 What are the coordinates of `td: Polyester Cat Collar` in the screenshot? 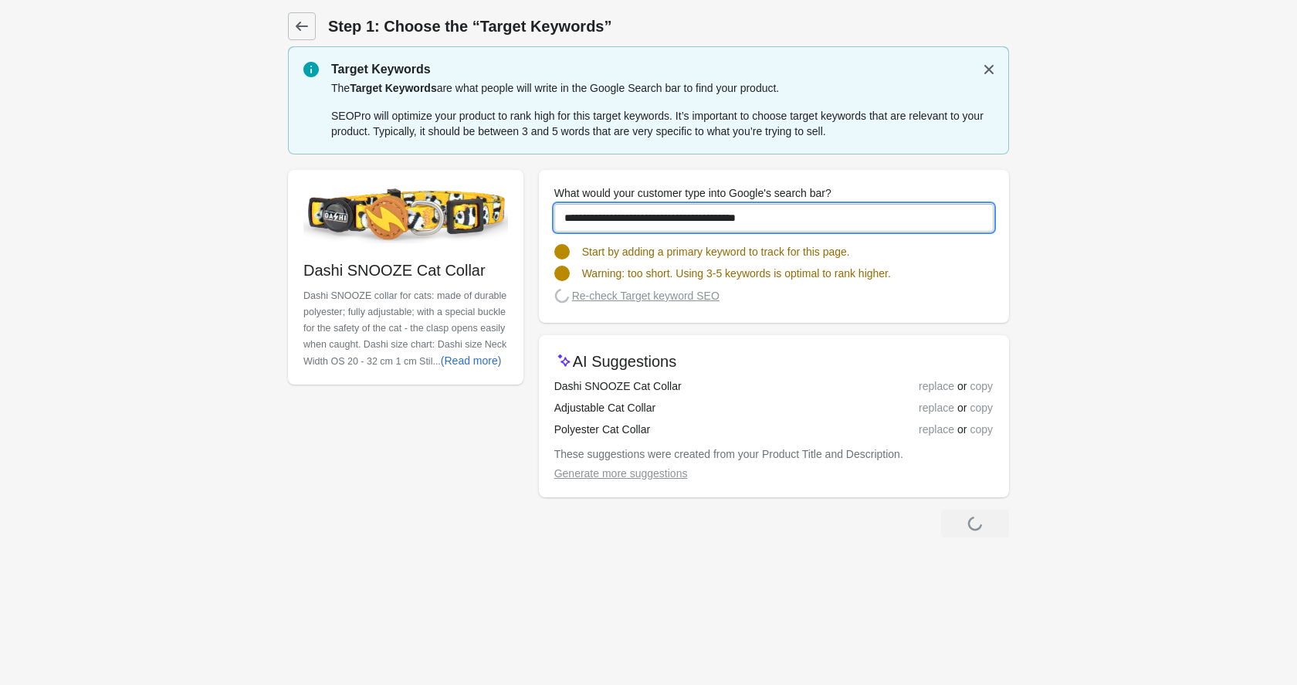 It's located at (694, 429).